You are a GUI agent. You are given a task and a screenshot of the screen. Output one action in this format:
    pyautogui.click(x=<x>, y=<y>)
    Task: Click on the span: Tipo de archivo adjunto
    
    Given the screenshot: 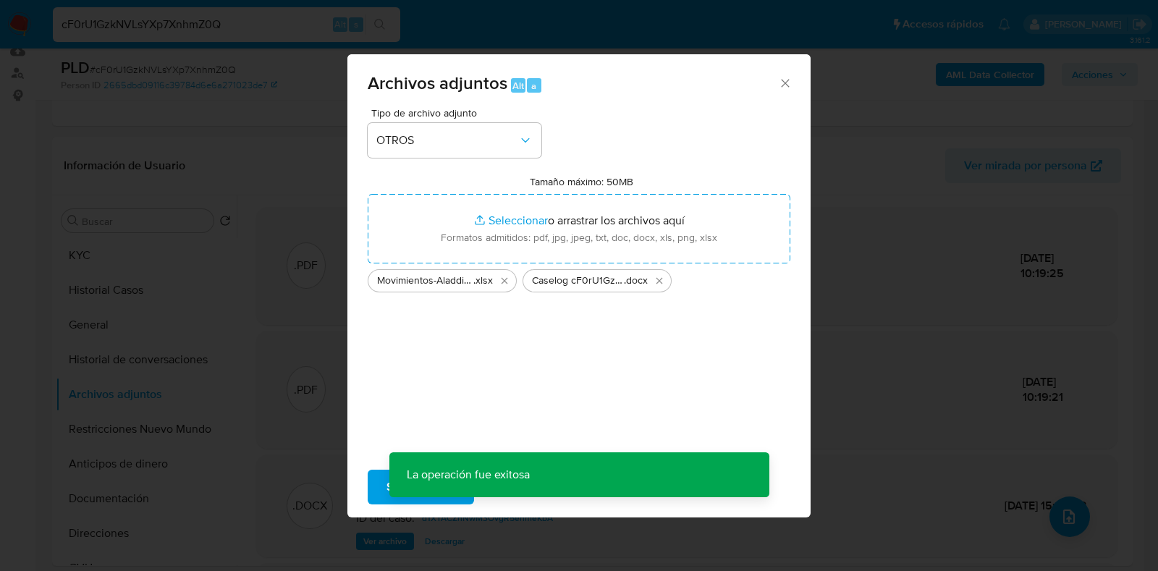 What is the action you would take?
    pyautogui.click(x=458, y=113)
    